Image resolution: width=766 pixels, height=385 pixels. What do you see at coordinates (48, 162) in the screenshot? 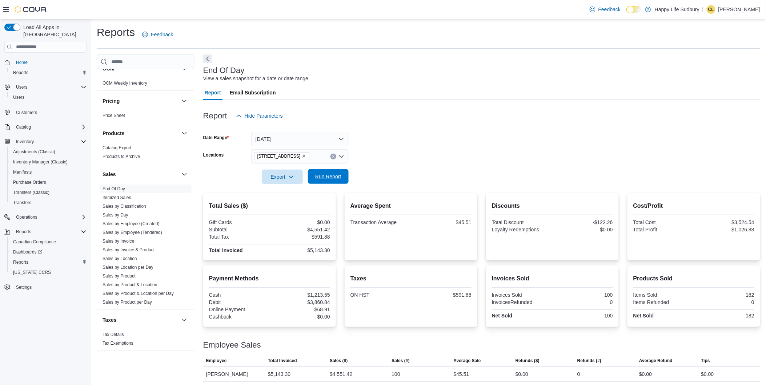
I see `span: Inventory Manager (Classic)` at bounding box center [48, 162].